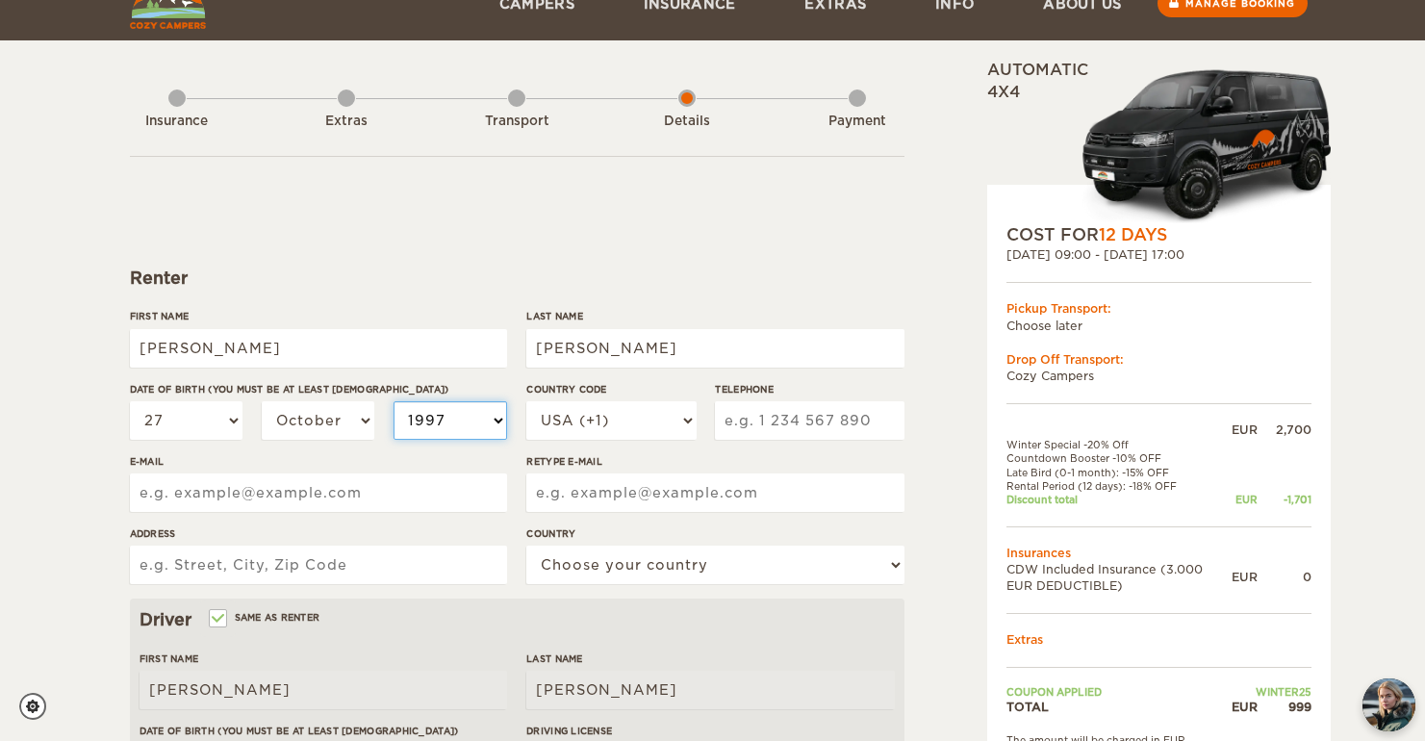 The image size is (1425, 741). I want to click on td: Coupon applied, so click(1119, 692).